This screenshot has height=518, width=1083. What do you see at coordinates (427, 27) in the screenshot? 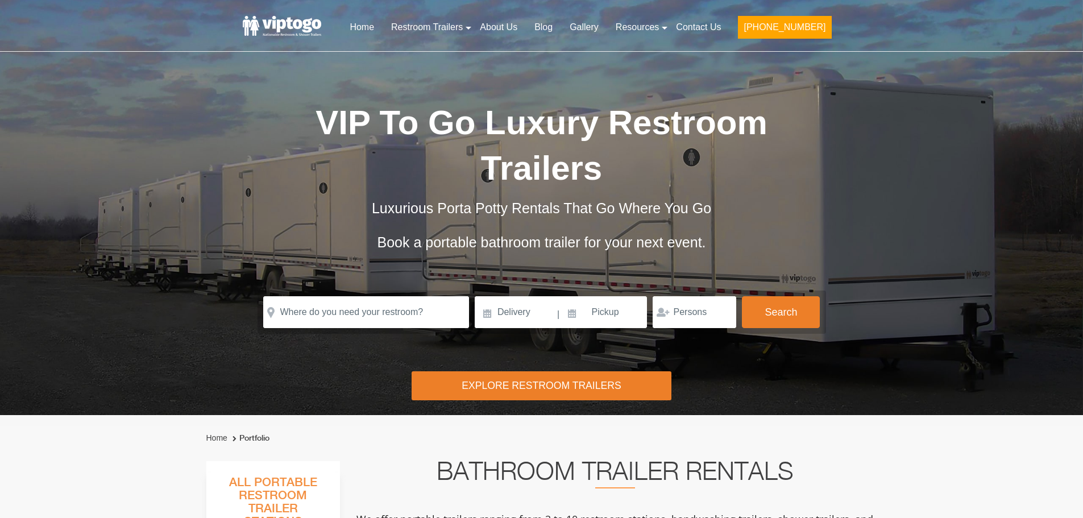
I see `a: Restroom Trailers` at bounding box center [427, 27].